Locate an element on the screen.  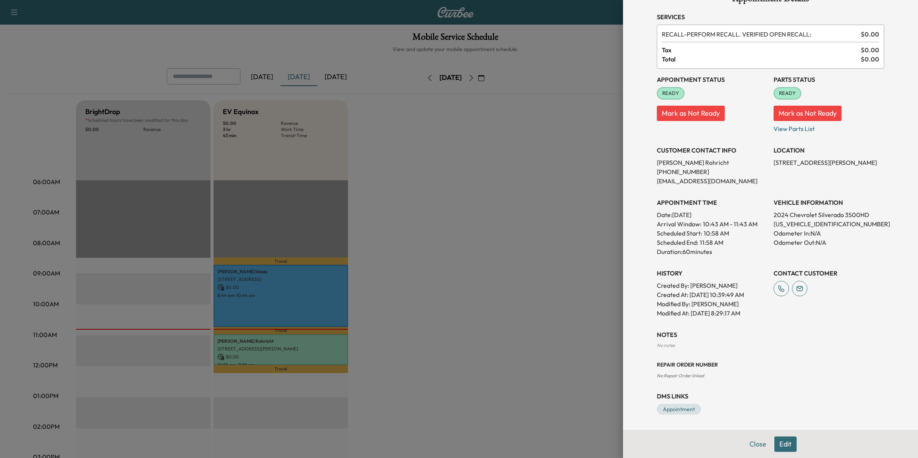
div: No notes is located at coordinates (770, 345).